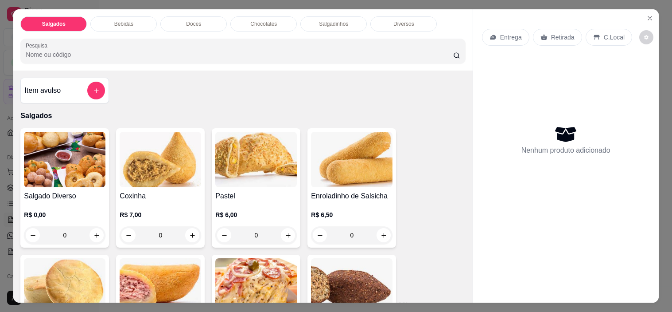 The height and width of the screenshot is (312, 672). Describe the element at coordinates (511, 37) in the screenshot. I see `p: Entrega` at that location.